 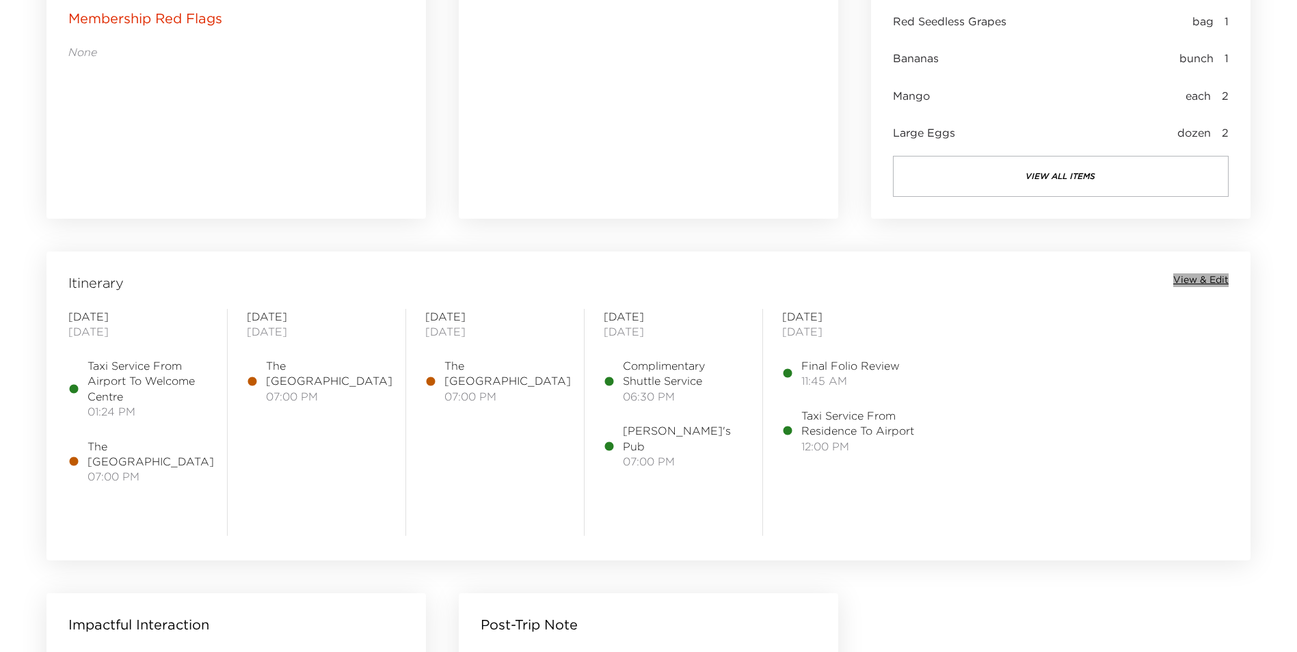 I want to click on button: View & Edit, so click(x=1200, y=280).